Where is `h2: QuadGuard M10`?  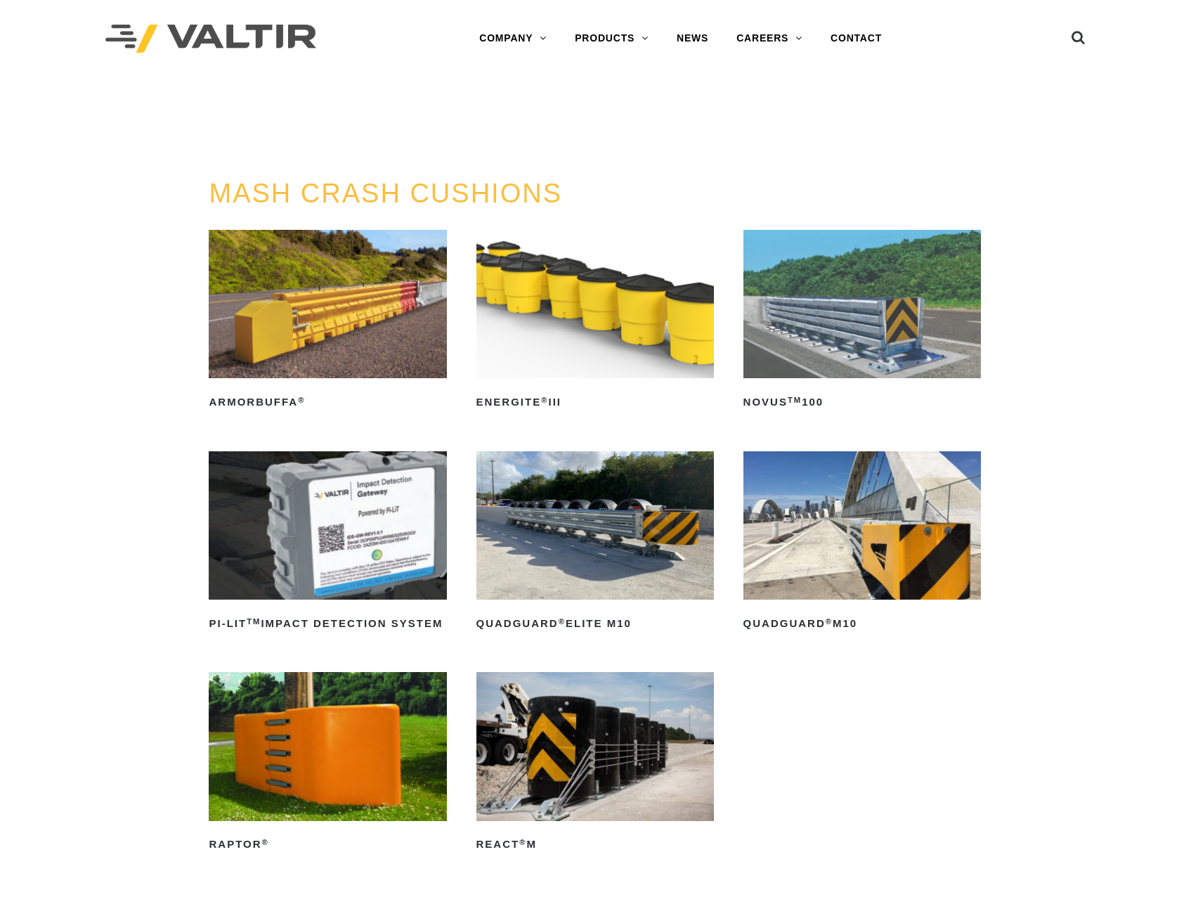
h2: QuadGuard M10 is located at coordinates (862, 623).